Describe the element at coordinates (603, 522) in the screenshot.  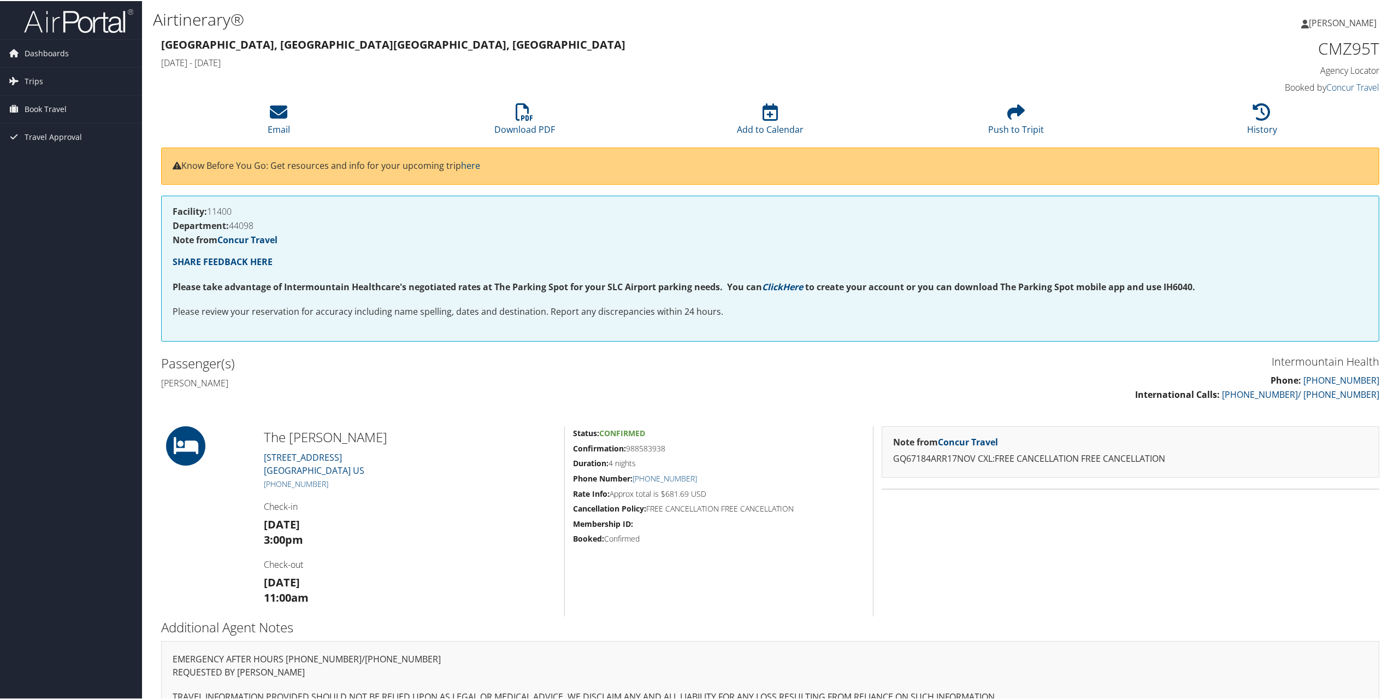
I see `strong: Membership ID:` at that location.